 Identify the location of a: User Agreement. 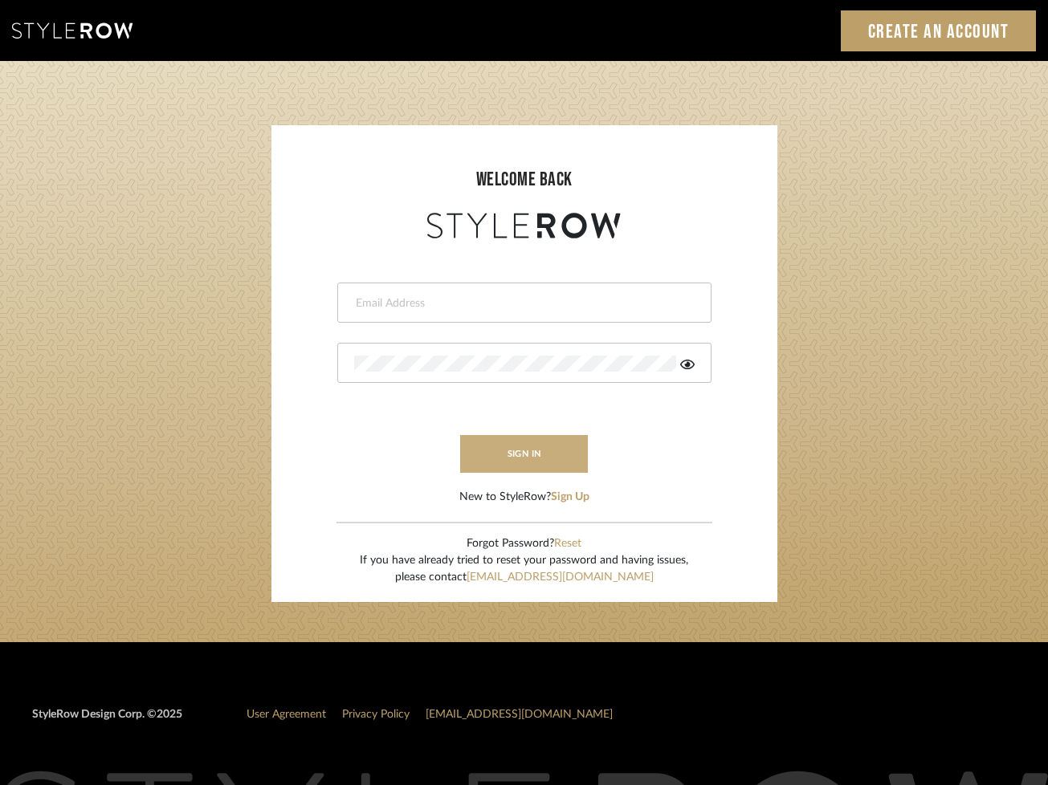
(286, 715).